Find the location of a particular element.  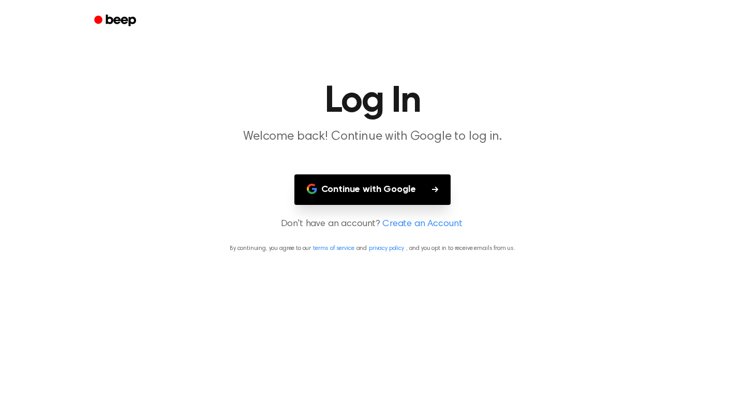

a: Create an Account is located at coordinates (422, 224).